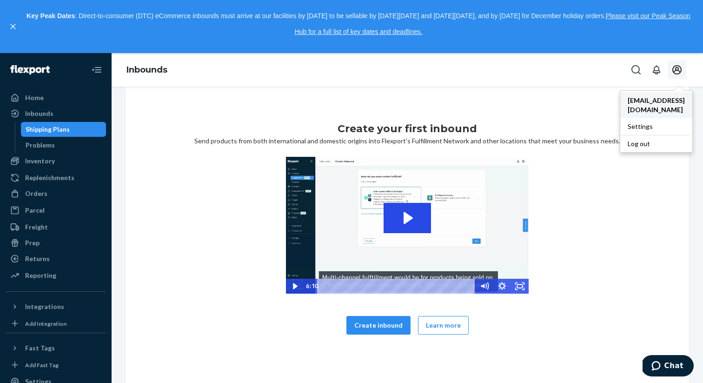  Describe the element at coordinates (147, 70) in the screenshot. I see `ol: breadcrumbs` at that location.